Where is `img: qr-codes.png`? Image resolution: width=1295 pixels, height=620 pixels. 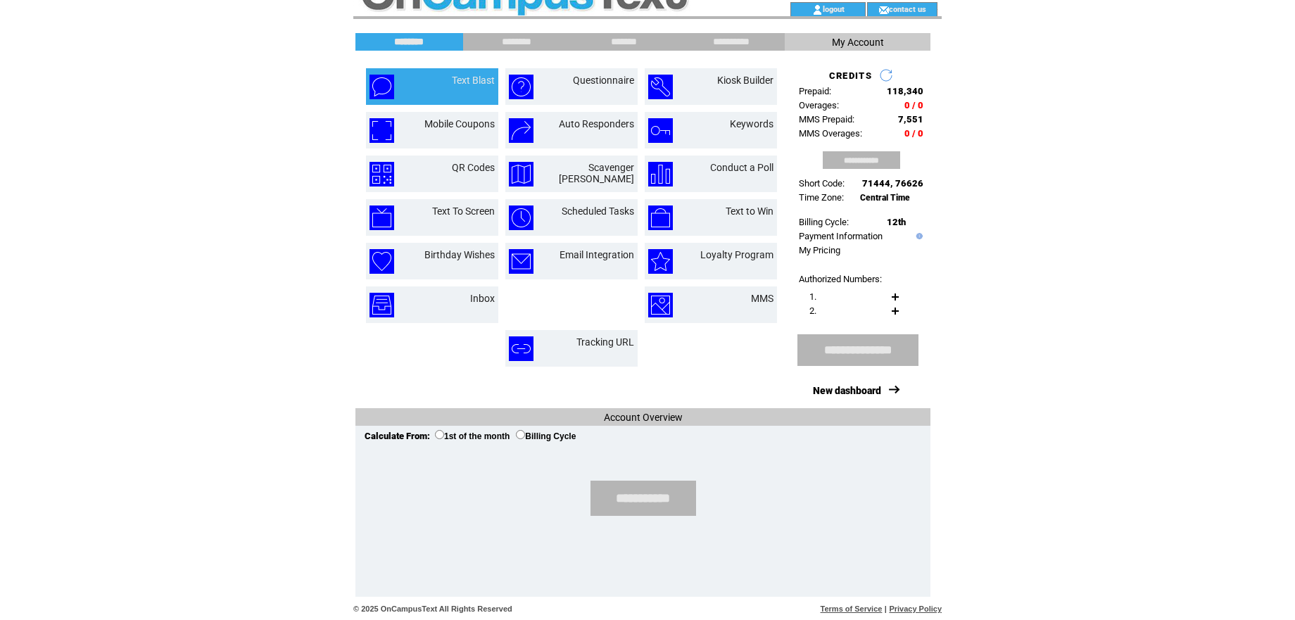
img: qr-codes.png is located at coordinates (381, 174).